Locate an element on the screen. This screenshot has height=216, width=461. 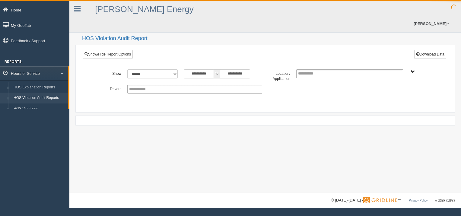
a: HOS Explanation Reports is located at coordinates (39, 87).